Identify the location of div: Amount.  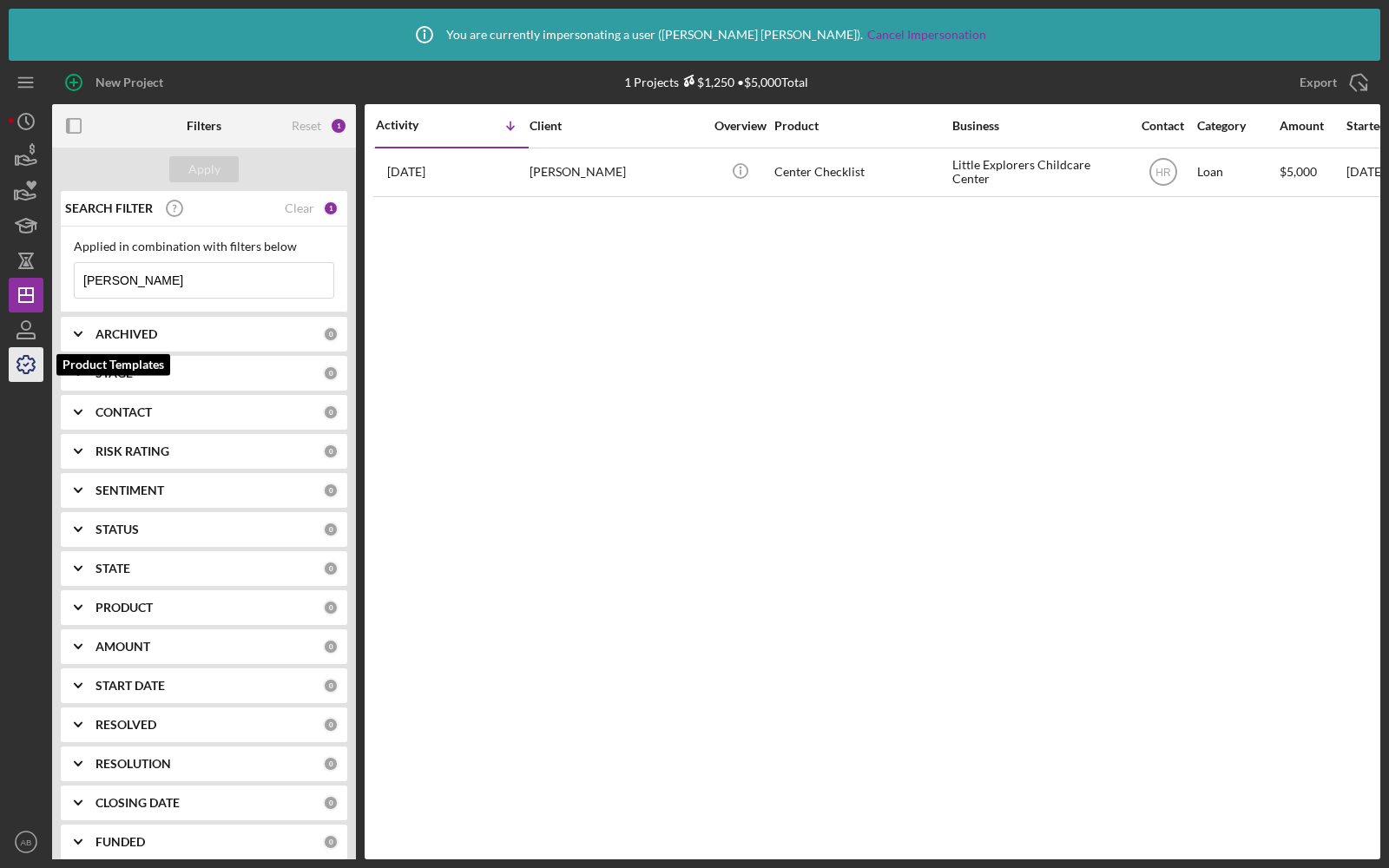
(1312, 125).